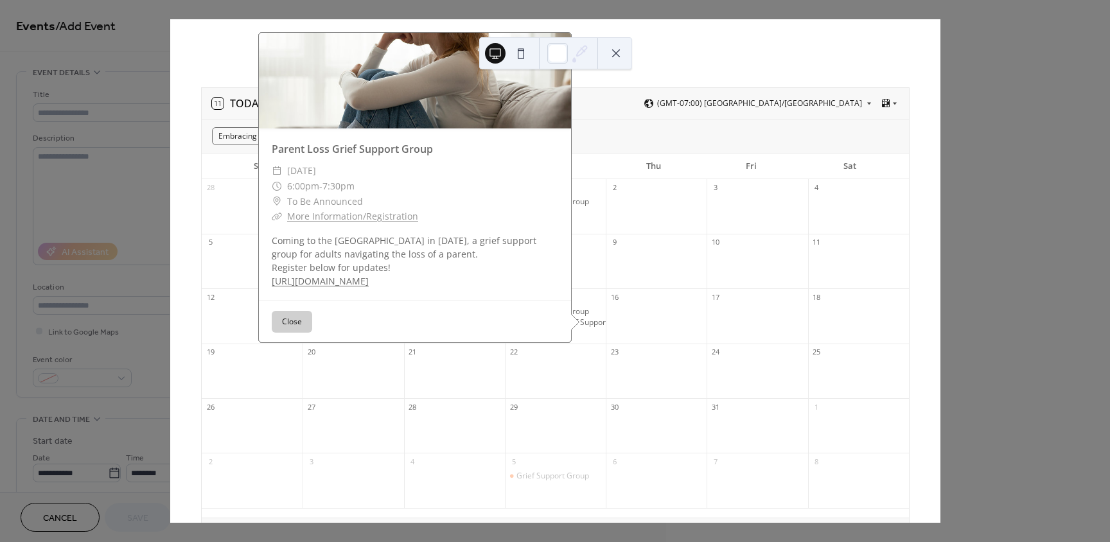 This screenshot has height=542, width=1110. Describe the element at coordinates (311, 407) in the screenshot. I see `div: 27` at that location.